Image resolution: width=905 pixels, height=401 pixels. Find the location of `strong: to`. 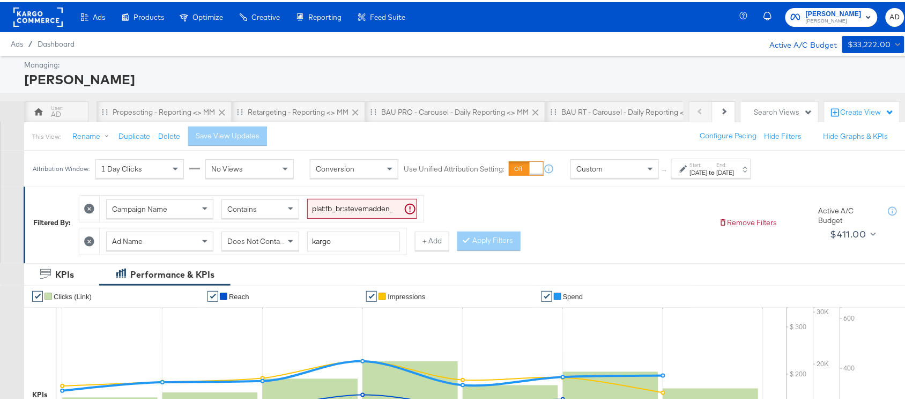

strong: to is located at coordinates (712, 170).